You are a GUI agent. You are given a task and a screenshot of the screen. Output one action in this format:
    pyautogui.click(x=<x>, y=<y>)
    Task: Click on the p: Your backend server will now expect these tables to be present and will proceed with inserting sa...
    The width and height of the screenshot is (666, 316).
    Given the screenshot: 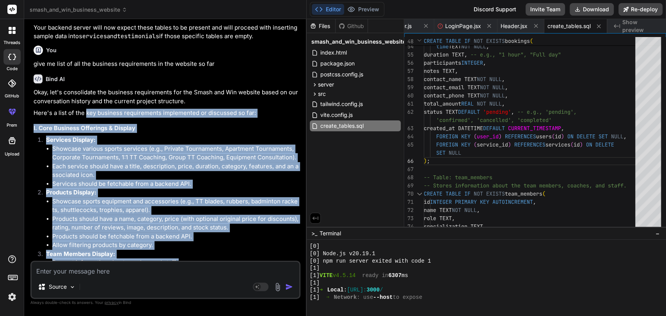 What is the action you would take?
    pyautogui.click(x=166, y=32)
    